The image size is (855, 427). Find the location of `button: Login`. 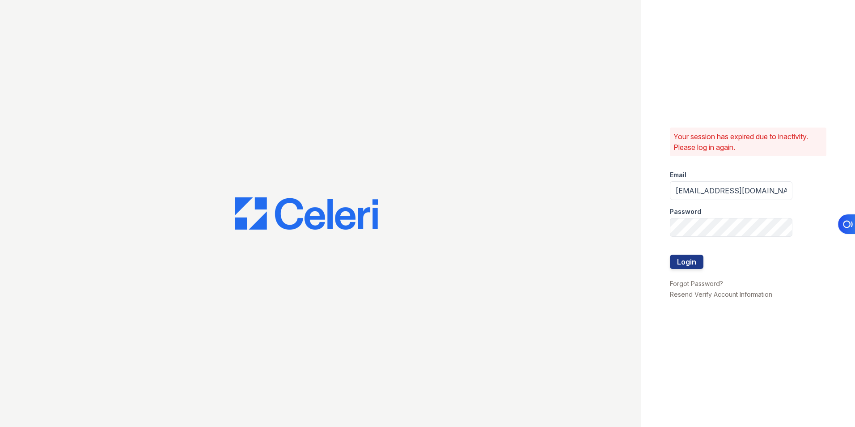

button: Login is located at coordinates (687, 262).